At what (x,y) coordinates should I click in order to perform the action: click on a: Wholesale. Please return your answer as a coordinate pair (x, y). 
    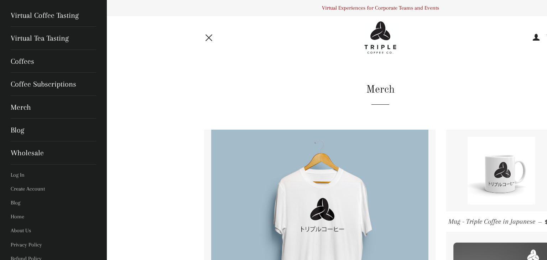
    Looking at the image, I should click on (53, 153).